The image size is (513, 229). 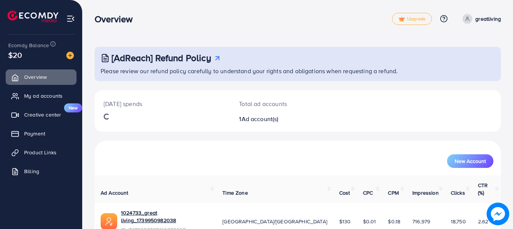 I want to click on span: $0.01, so click(x=369, y=221).